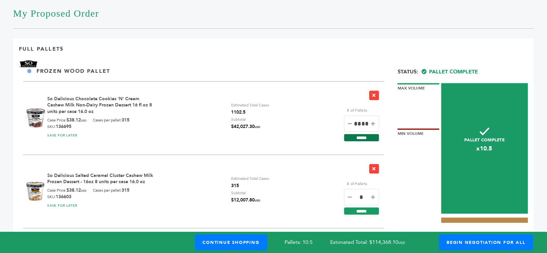 This screenshot has height=253, width=547. Describe the element at coordinates (449, 72) in the screenshot. I see `span: Pallet Complete` at that location.